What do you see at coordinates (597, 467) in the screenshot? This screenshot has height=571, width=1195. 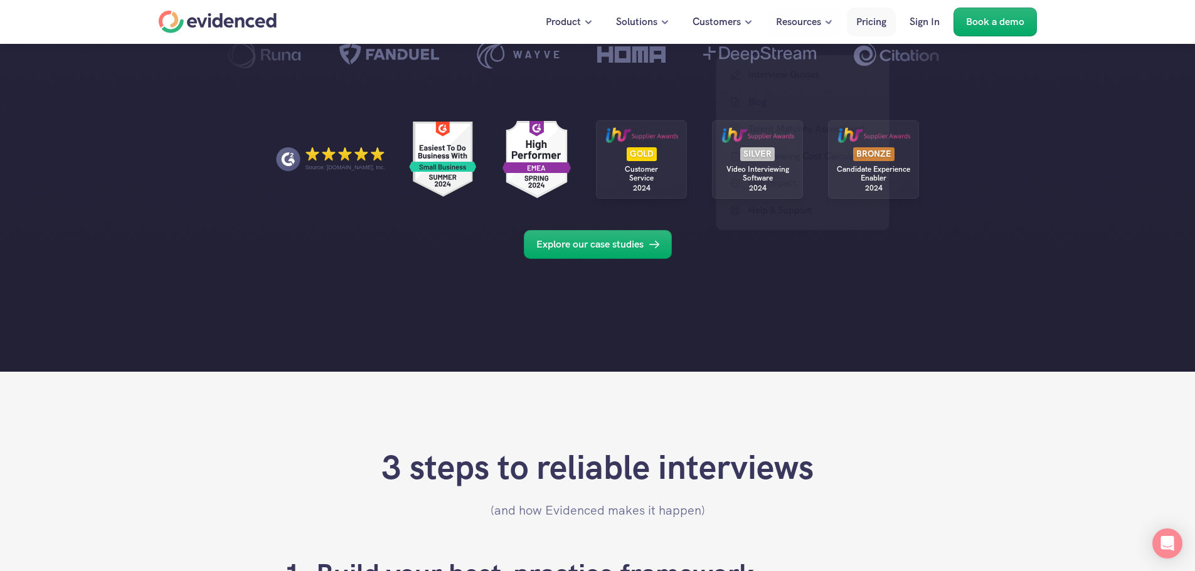 I see `h2: 3 steps to reliable interviews` at bounding box center [597, 467].